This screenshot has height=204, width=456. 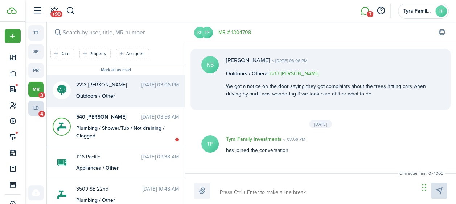 I want to click on a: pb, so click(x=36, y=71).